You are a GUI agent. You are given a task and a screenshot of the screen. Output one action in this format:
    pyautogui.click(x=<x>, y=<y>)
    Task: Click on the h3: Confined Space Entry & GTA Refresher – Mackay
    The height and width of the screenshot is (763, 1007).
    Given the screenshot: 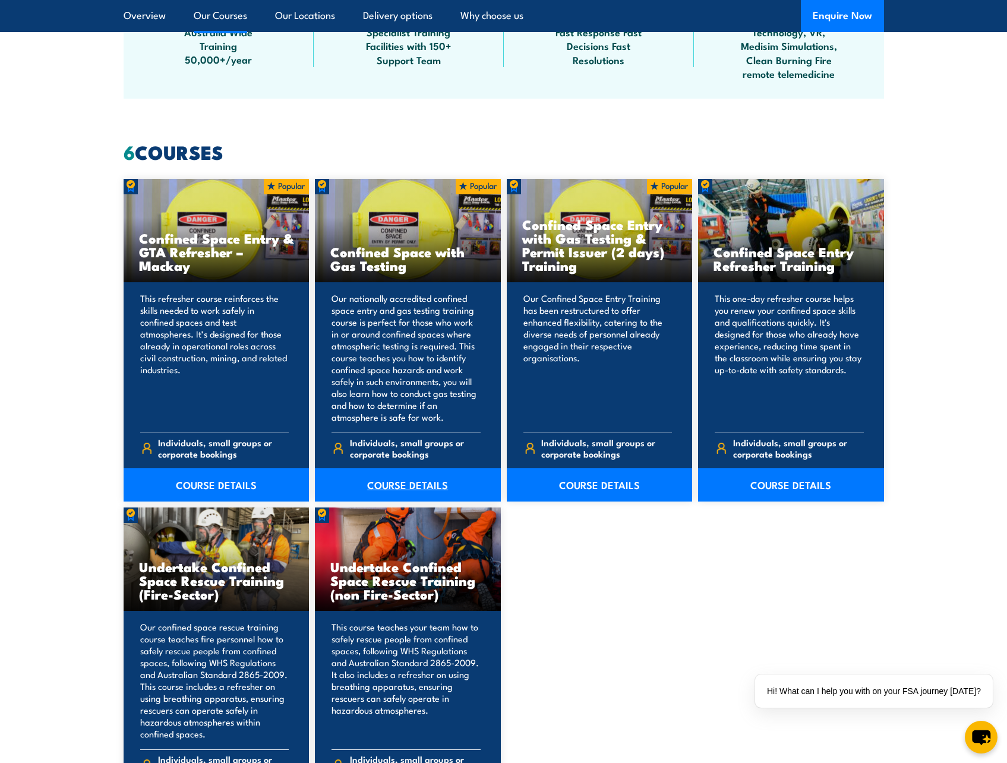 What is the action you would take?
    pyautogui.click(x=216, y=251)
    